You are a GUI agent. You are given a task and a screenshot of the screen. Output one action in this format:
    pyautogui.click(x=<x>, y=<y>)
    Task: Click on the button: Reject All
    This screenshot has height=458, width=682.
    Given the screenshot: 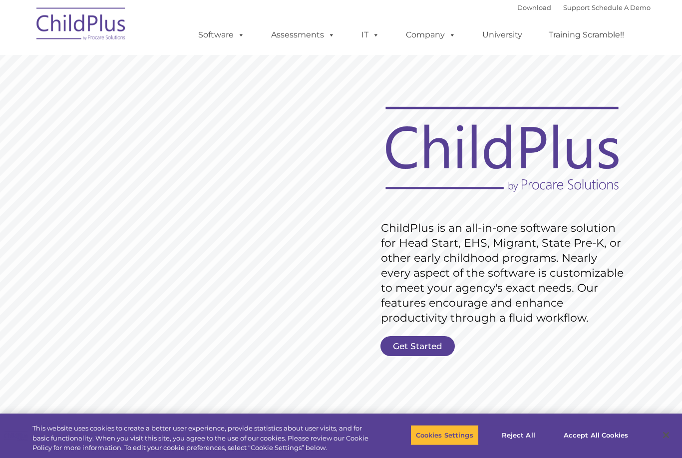 What is the action you would take?
    pyautogui.click(x=518, y=435)
    